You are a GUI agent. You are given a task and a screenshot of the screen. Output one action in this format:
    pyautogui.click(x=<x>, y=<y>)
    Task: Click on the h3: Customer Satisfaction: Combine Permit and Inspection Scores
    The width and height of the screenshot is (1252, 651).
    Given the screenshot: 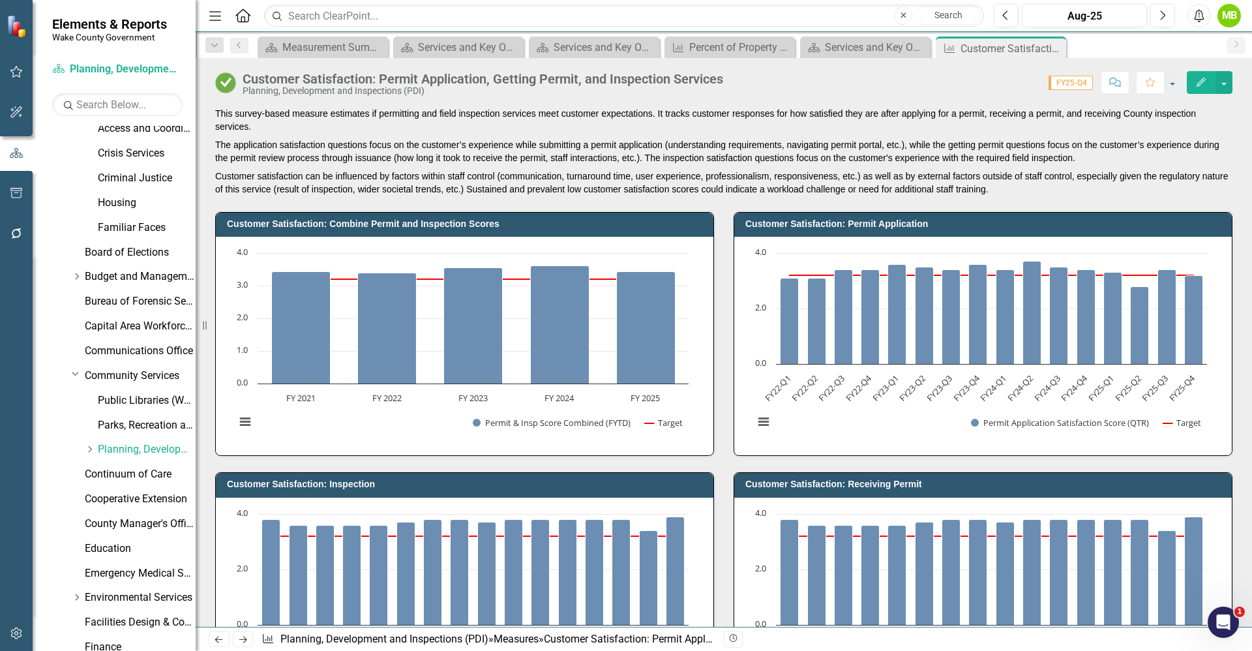 What is the action you would take?
    pyautogui.click(x=467, y=224)
    